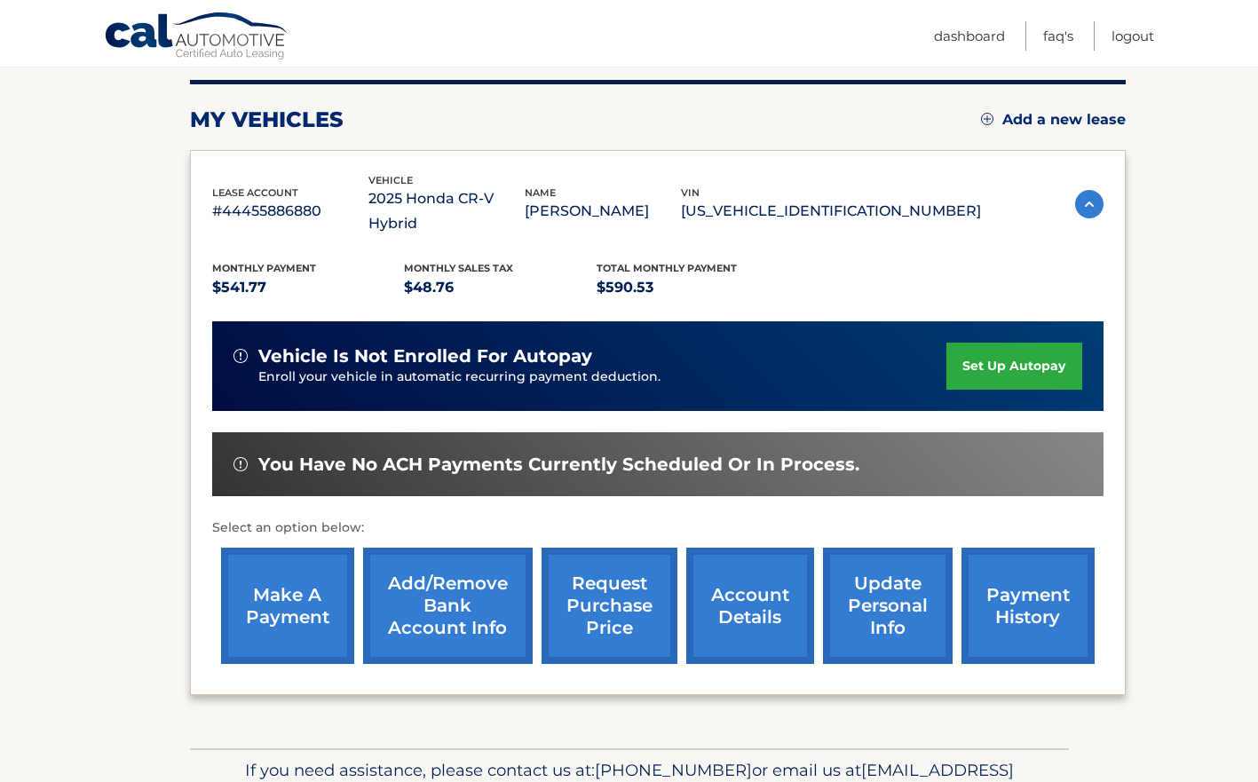 The height and width of the screenshot is (782, 1258). What do you see at coordinates (969, 36) in the screenshot?
I see `a: Dashboard` at bounding box center [969, 36].